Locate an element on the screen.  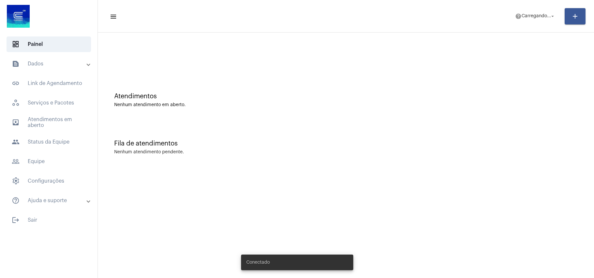
span: Configurações is located at coordinates (49, 181).